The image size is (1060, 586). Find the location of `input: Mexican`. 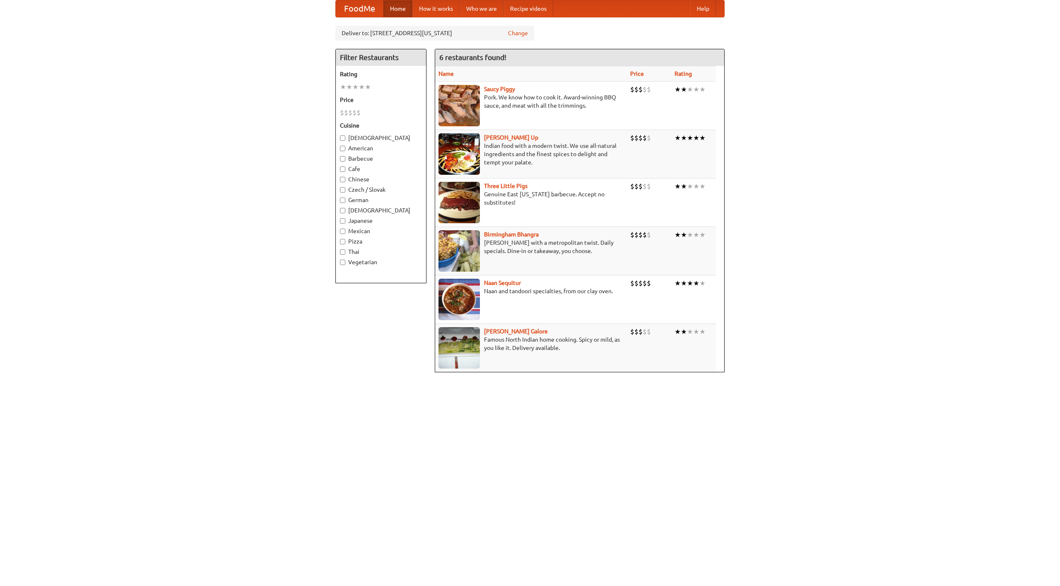

input: Mexican is located at coordinates (342, 231).